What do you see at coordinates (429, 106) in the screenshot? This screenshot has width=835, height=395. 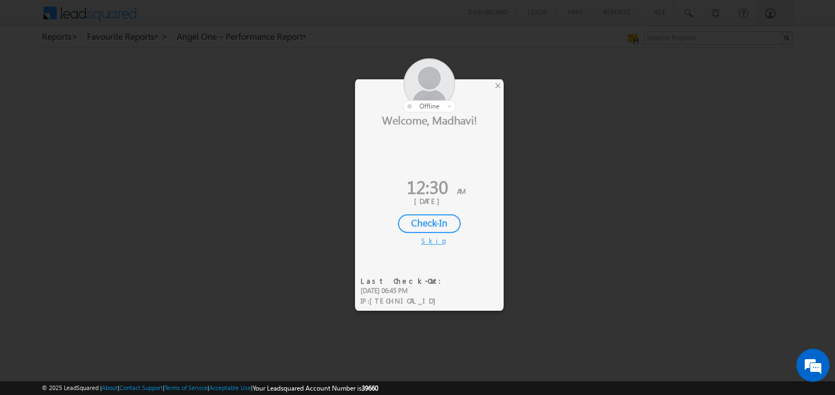 I see `span: offline` at bounding box center [429, 106].